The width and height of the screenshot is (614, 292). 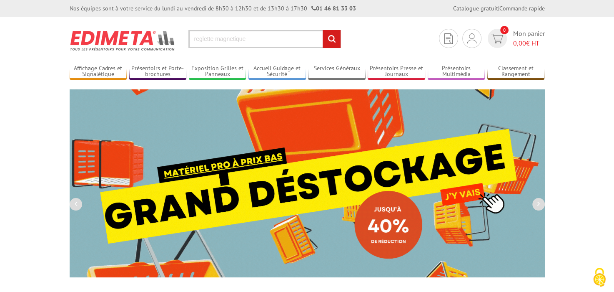 I want to click on img: Cookies (fenêtre modale), so click(x=600, y=277).